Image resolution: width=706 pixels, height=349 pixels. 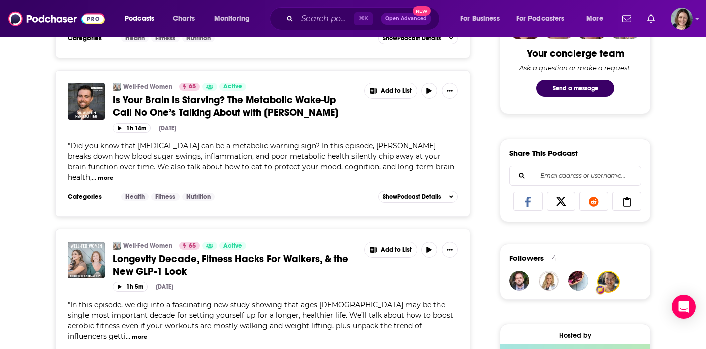 I want to click on div: Ask a question or make a request., so click(x=575, y=68).